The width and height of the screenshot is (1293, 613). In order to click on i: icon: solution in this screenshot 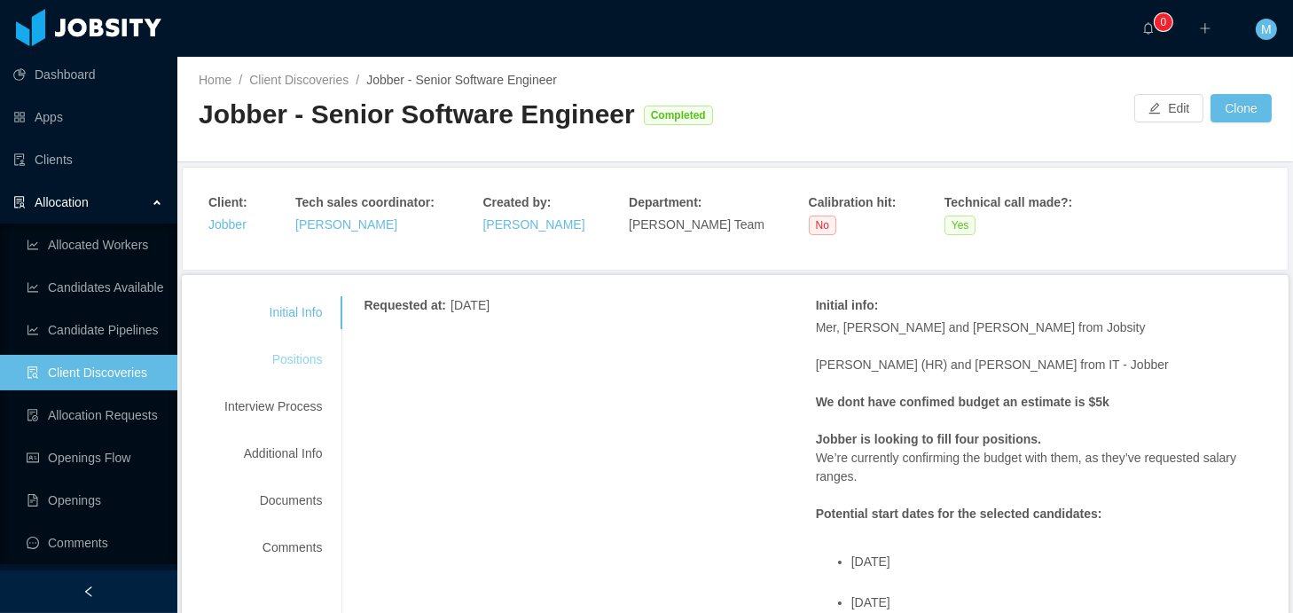, I will do `click(20, 202)`.